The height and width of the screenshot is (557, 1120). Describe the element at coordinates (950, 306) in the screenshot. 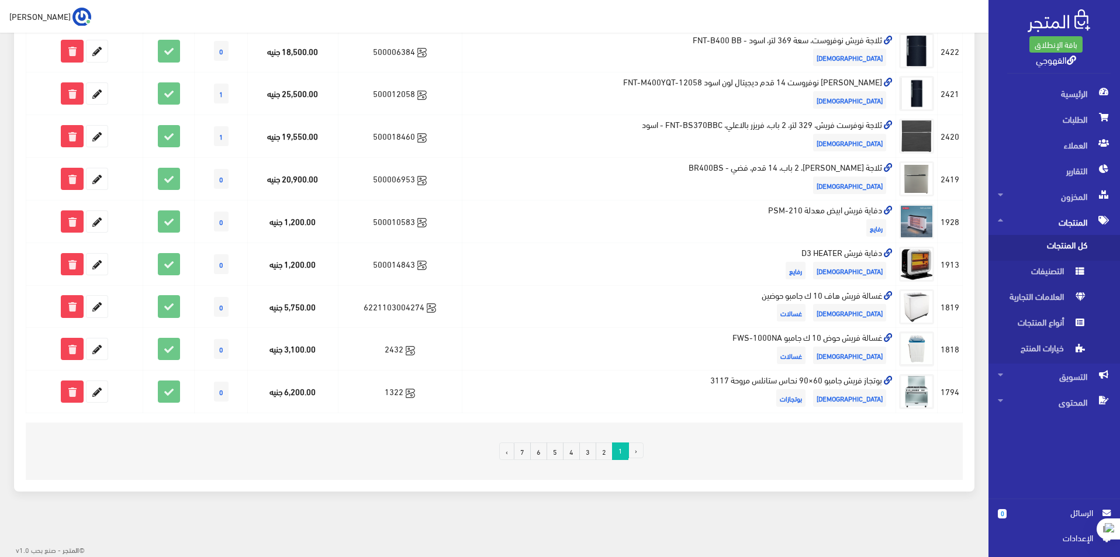

I see `td: 1819` at that location.